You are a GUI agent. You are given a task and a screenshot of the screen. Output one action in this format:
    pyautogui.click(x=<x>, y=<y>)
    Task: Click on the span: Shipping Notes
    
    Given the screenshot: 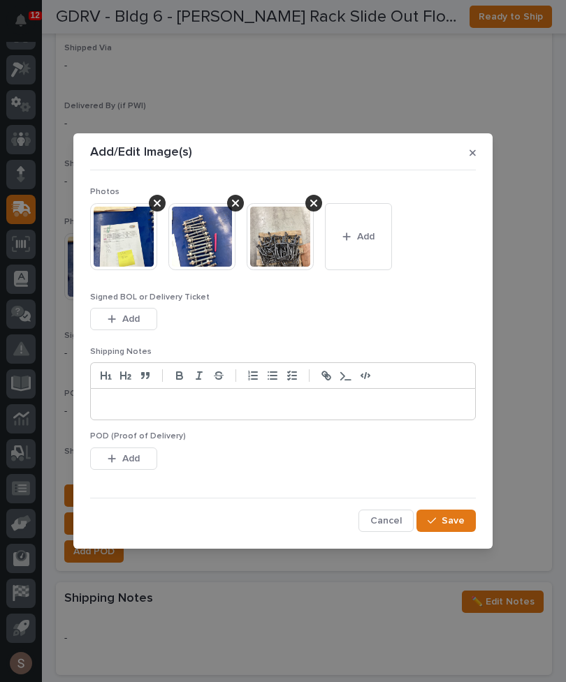 What is the action you would take?
    pyautogui.click(x=121, y=352)
    